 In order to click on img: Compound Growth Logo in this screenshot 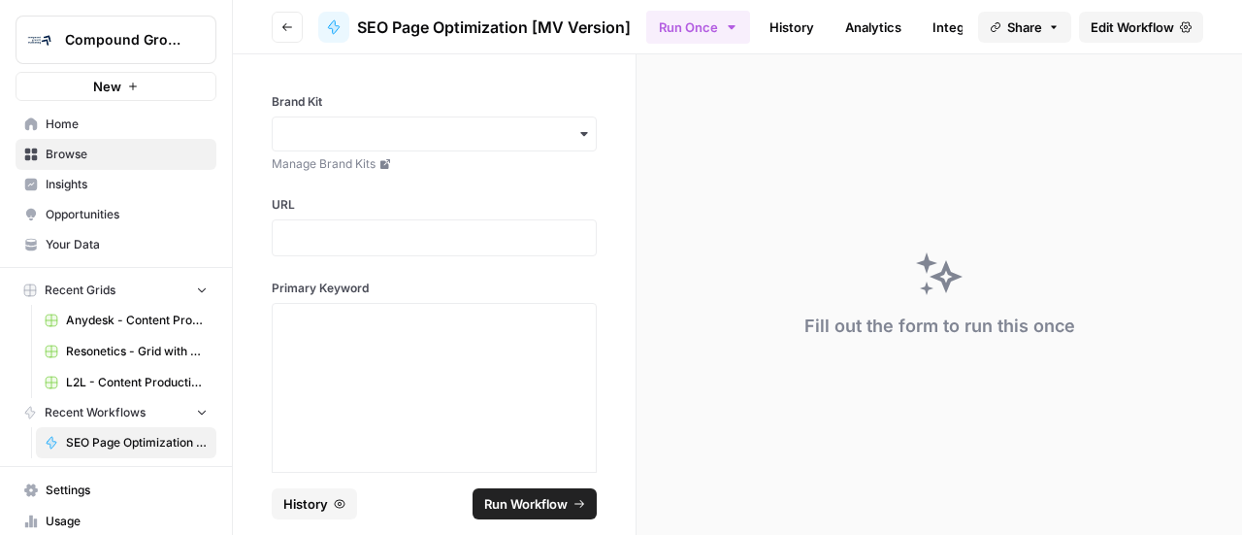, I will do `click(40, 40)`.